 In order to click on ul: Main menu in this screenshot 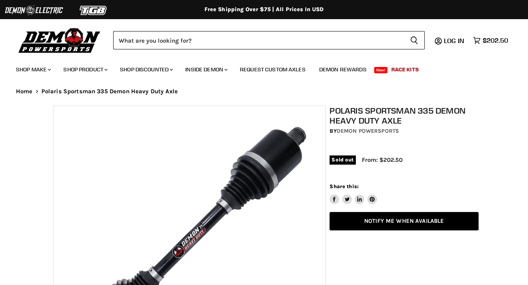, I will do `click(258, 68)`.